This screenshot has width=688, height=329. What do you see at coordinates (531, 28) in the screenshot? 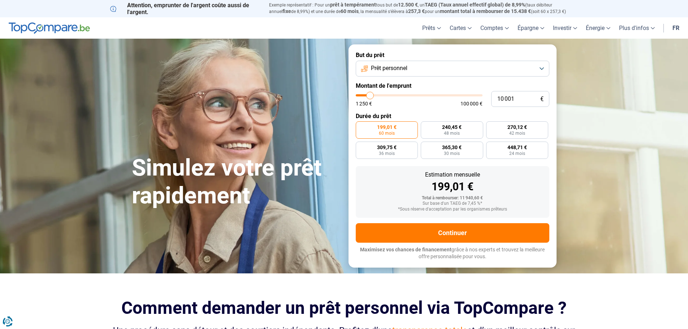
I see `a: Épargne` at bounding box center [531, 28].